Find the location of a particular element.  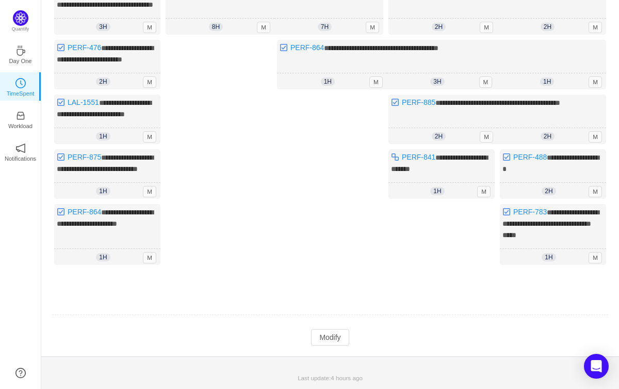

a: icon: notificationNotifications is located at coordinates (21, 151).